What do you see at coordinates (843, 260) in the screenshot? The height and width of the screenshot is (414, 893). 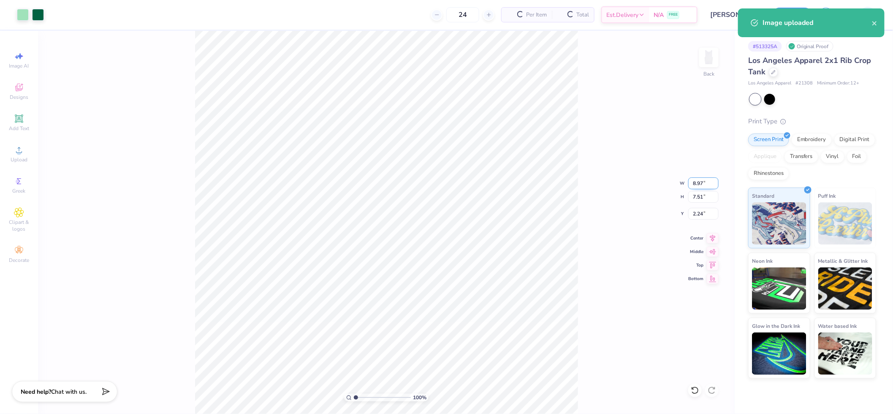 I see `span: Metallic & Glitter Ink` at bounding box center [843, 260].